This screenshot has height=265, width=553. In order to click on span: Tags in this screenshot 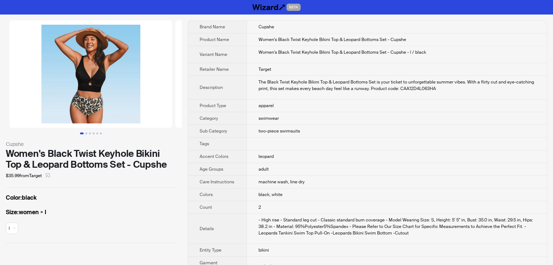, I will do `click(204, 144)`.